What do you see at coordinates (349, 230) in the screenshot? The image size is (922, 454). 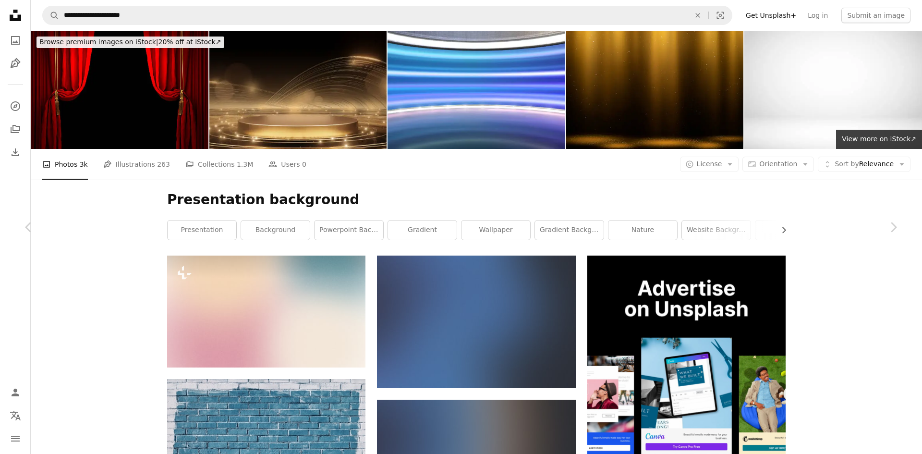 I see `a: powerpoint background` at bounding box center [349, 230].